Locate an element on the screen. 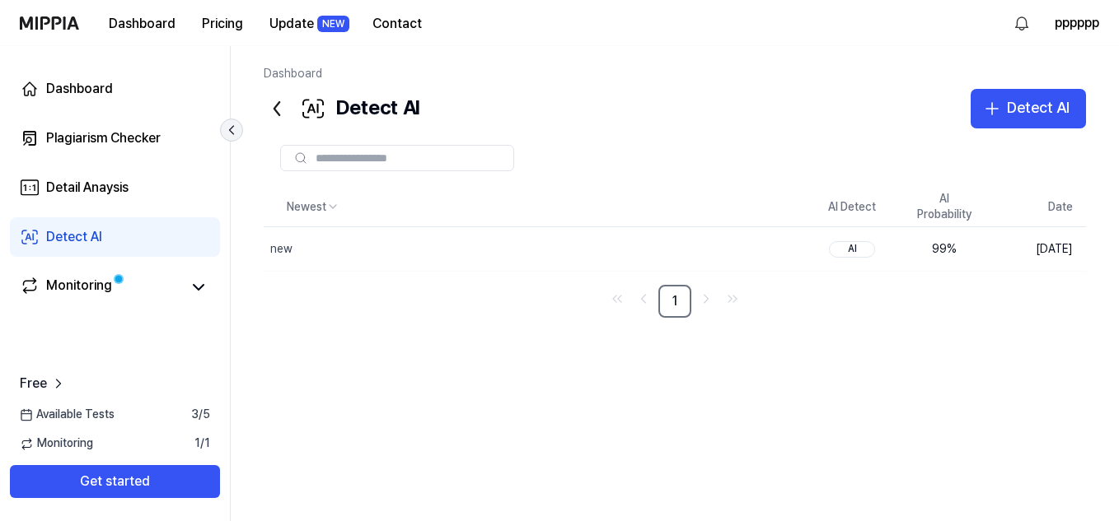 The width and height of the screenshot is (1119, 521). span: Monitoring is located at coordinates (56, 444).